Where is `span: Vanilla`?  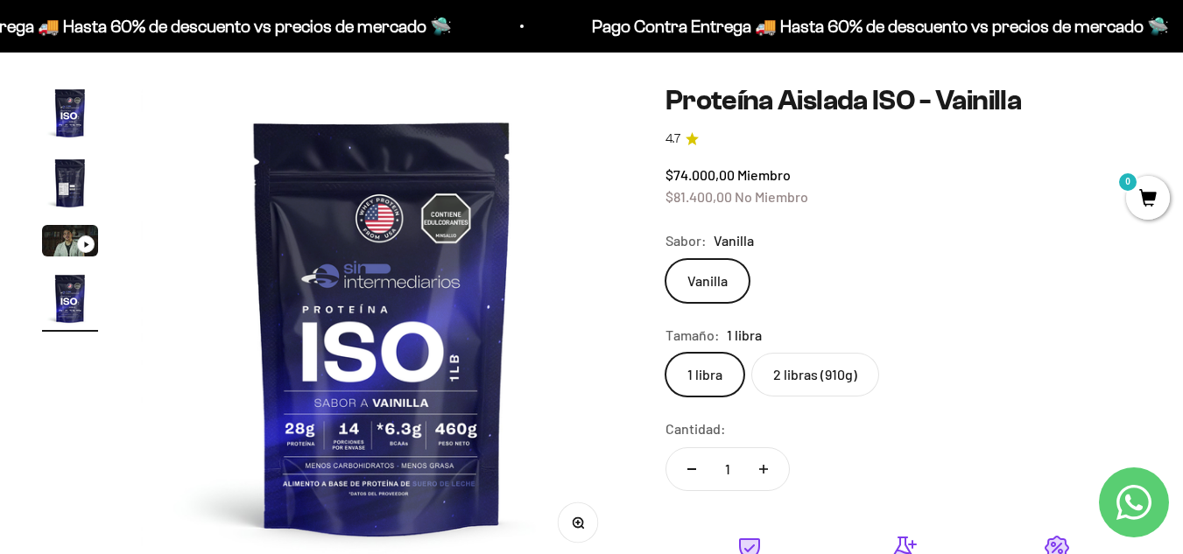
span: Vanilla is located at coordinates (734, 241).